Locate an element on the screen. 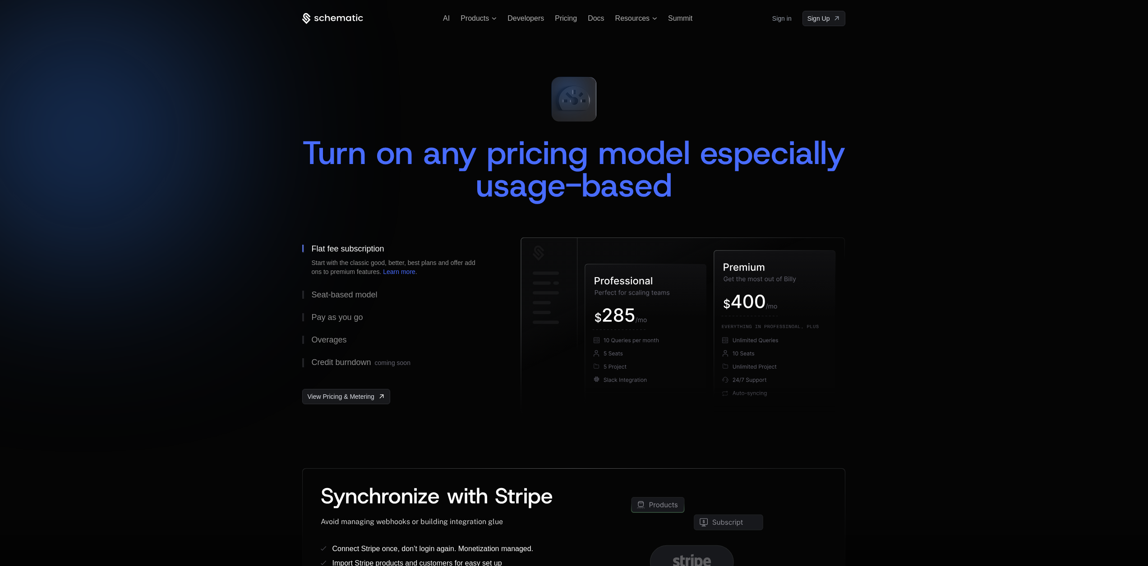 This screenshot has height=566, width=1148. a: Developers is located at coordinates (525, 18).